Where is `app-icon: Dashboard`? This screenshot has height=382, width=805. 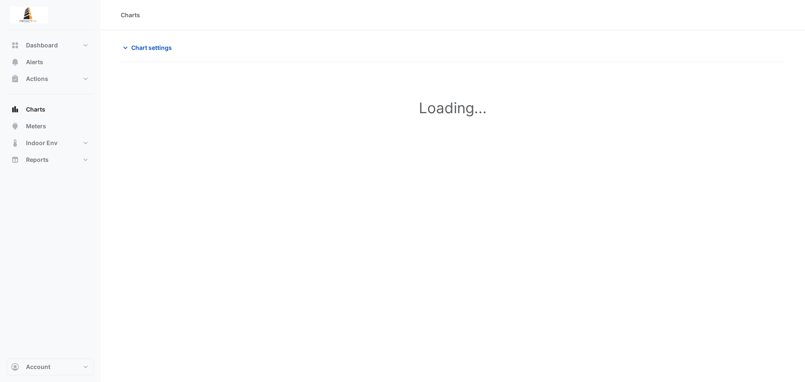
app-icon: Dashboard is located at coordinates (15, 45).